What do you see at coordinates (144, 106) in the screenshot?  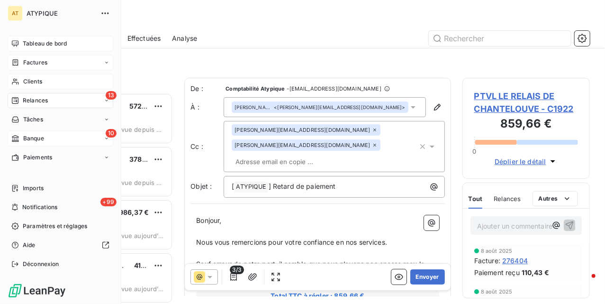 I see `span: 572,69 €` at bounding box center [144, 106].